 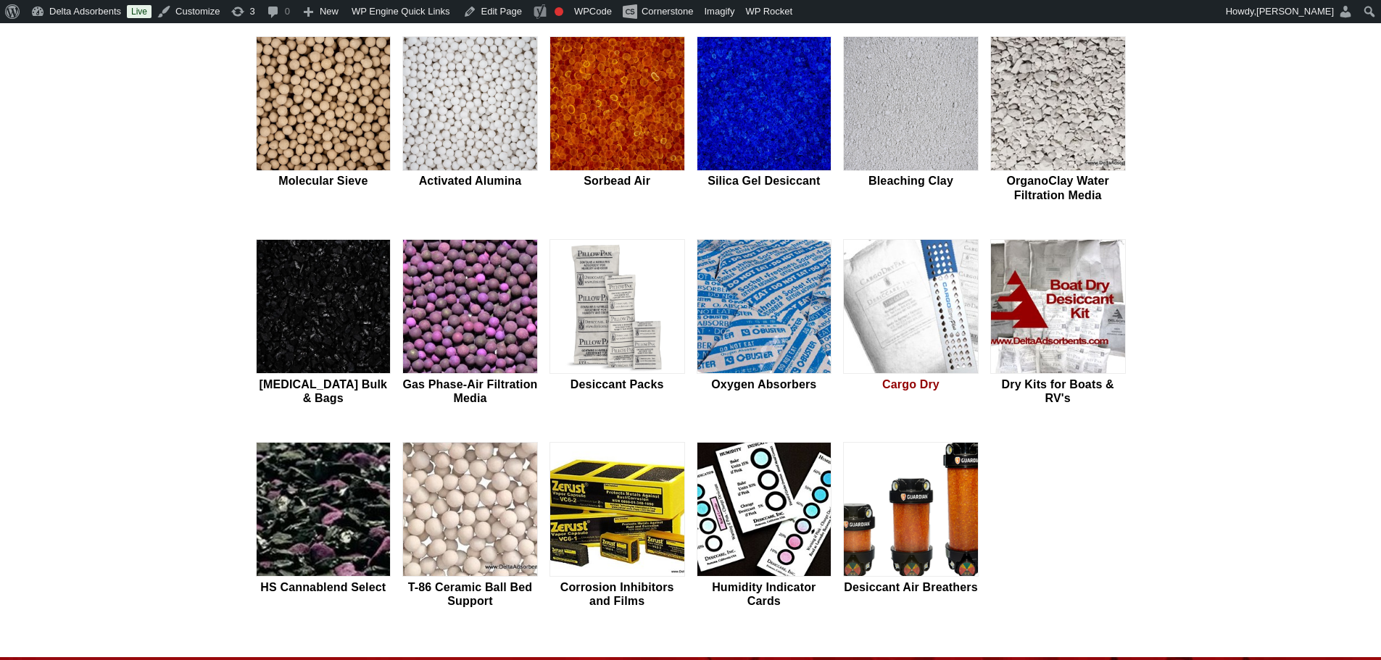 What do you see at coordinates (323, 180) in the screenshot?
I see `h2: Molecular Sieve` at bounding box center [323, 180].